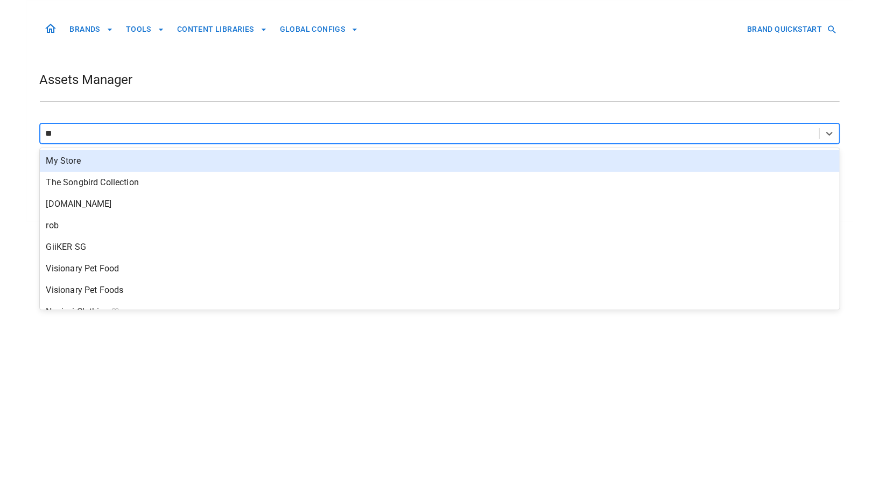 The image size is (879, 497). I want to click on button: CONTENT LIBRARIES, so click(222, 29).